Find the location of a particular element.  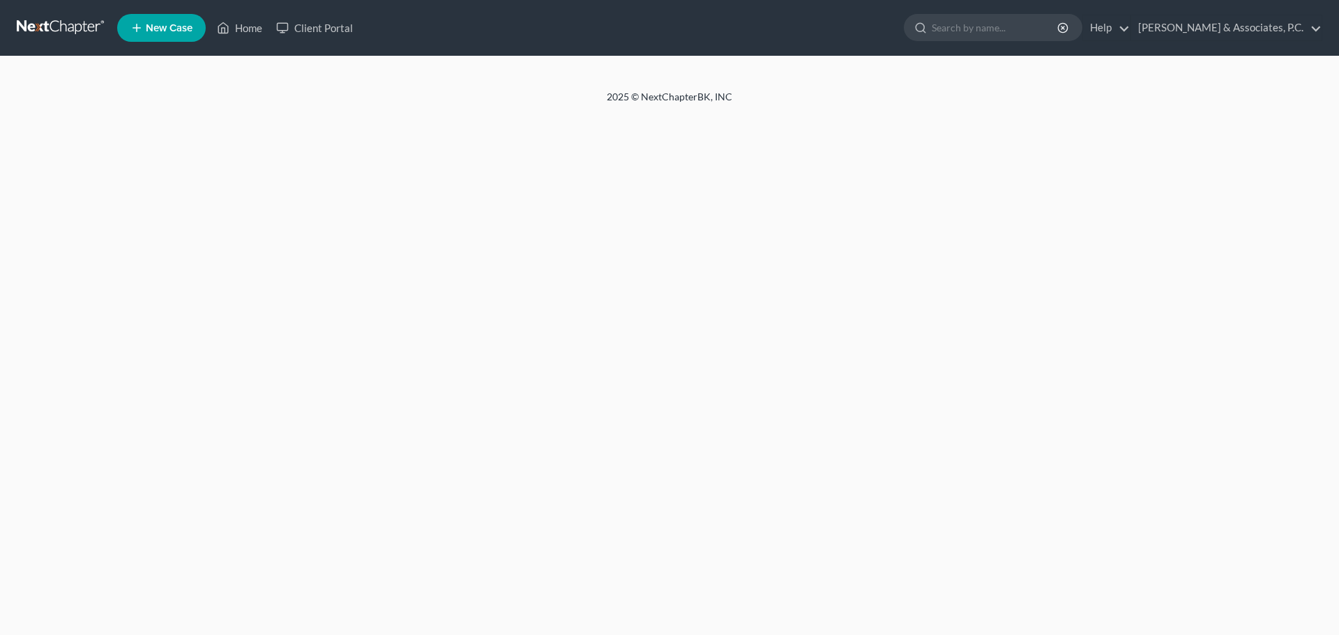

input: Search by name... is located at coordinates (995, 27).